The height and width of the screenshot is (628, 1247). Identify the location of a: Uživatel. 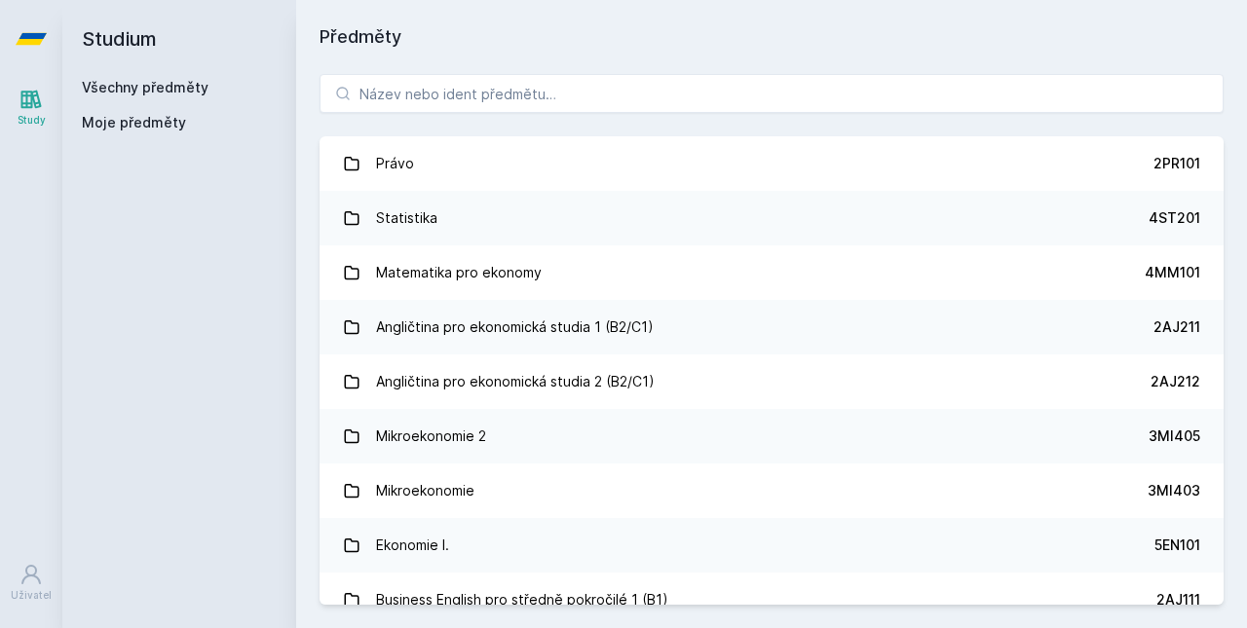
(31, 582).